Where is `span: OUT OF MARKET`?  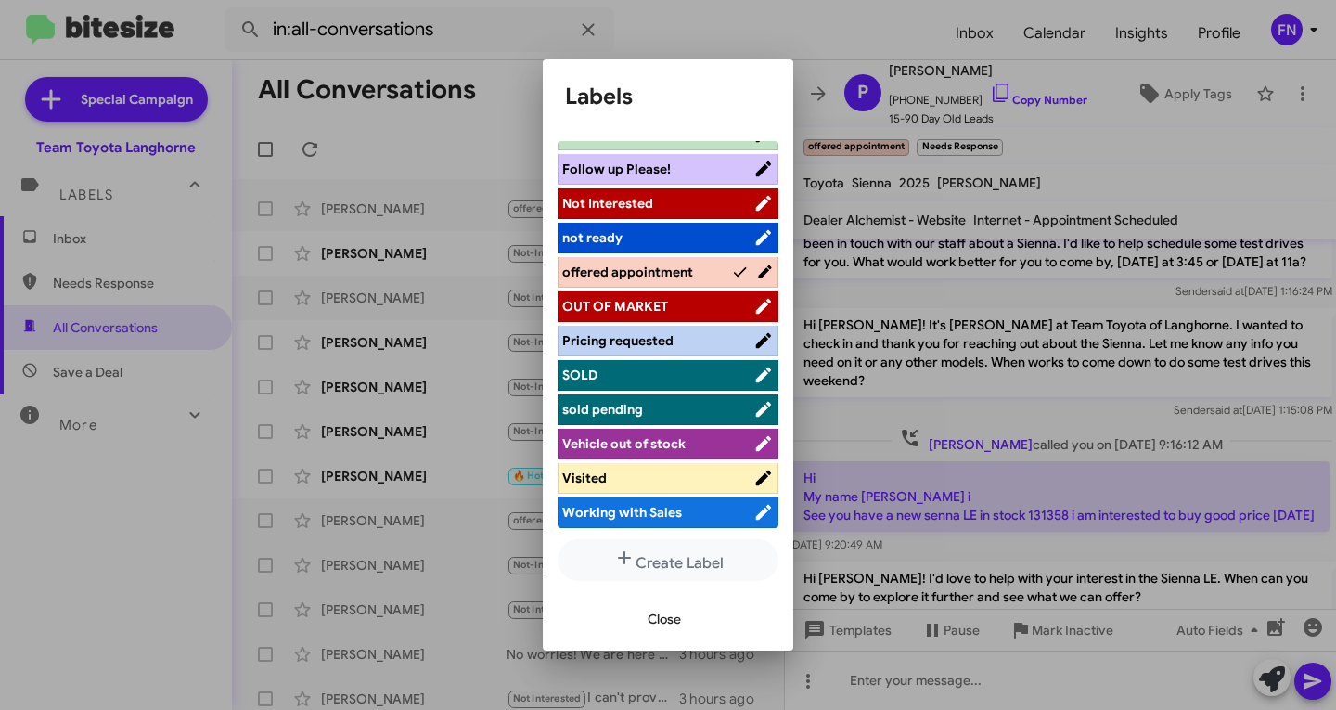 span: OUT OF MARKET is located at coordinates (615, 306).